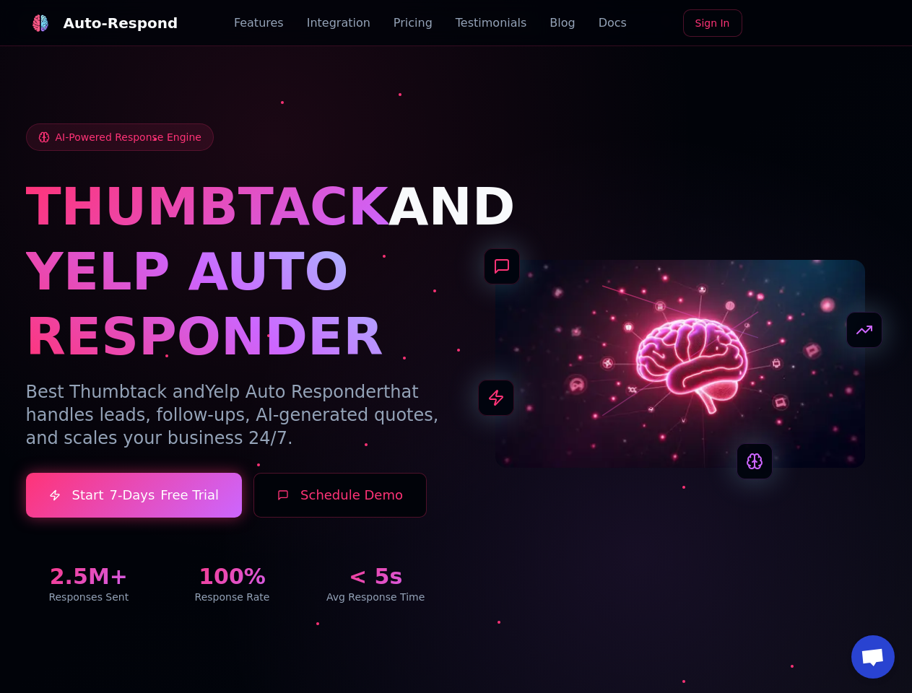 The width and height of the screenshot is (912, 693). What do you see at coordinates (376, 577) in the screenshot?
I see `div: < 5s` at bounding box center [376, 577].